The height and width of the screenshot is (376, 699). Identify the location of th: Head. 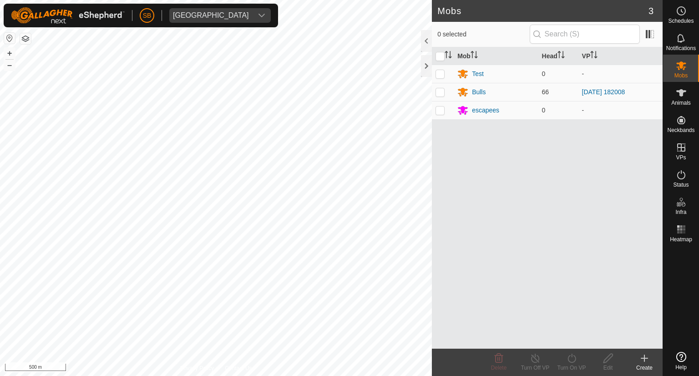
(559, 56).